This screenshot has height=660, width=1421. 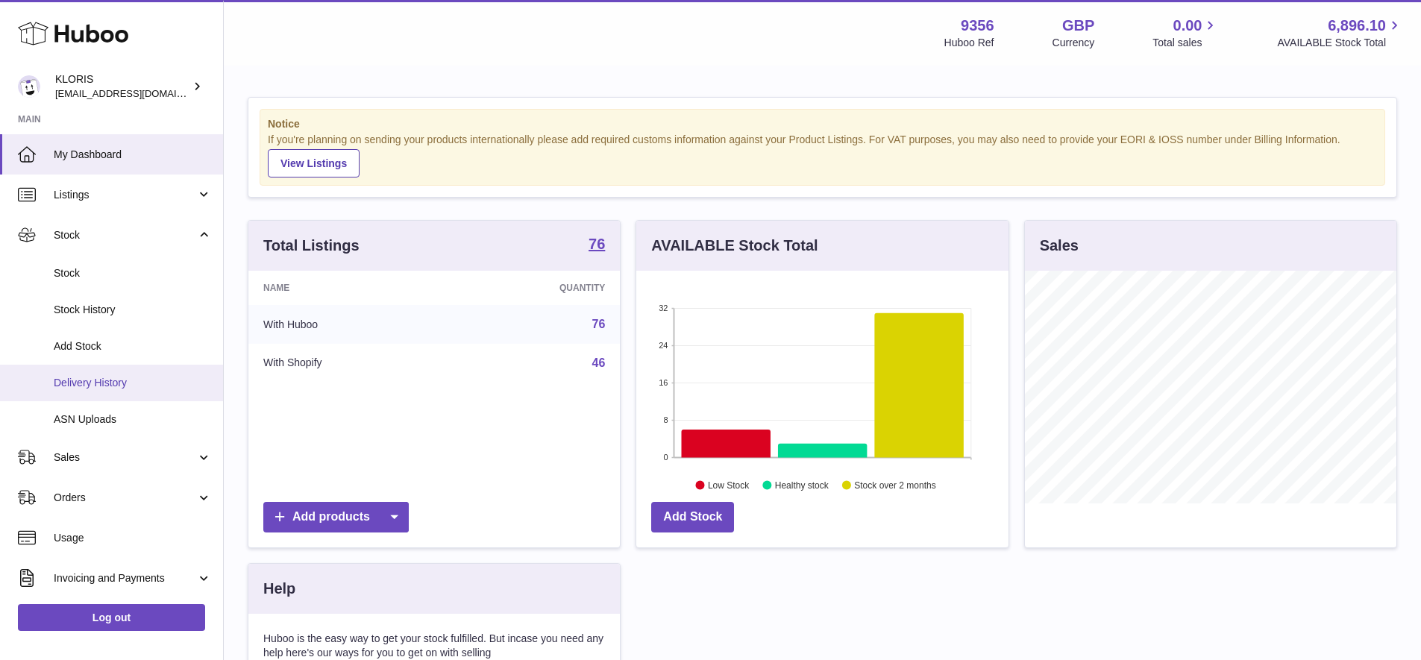 What do you see at coordinates (122, 87) in the screenshot?
I see `div: KLORIS` at bounding box center [122, 87].